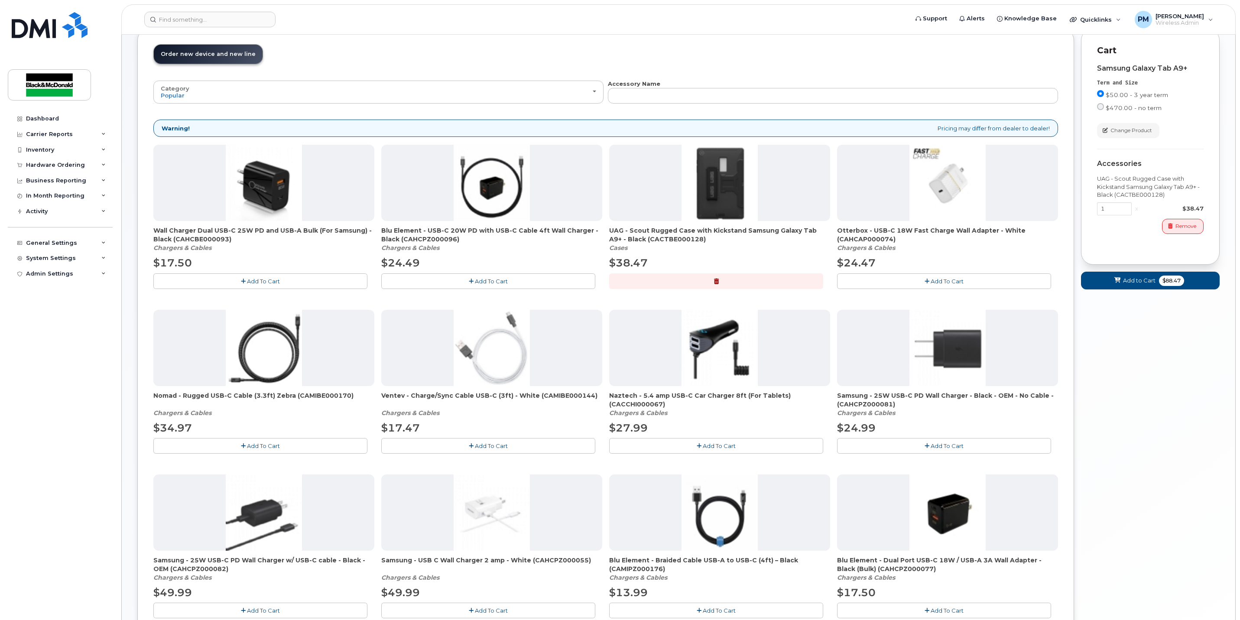  What do you see at coordinates (720, 404) in the screenshot?
I see `div: Naztech - 5.4 amp USB-C Car Charger 8ft (For Tablets) (CACCHI000067)` at bounding box center [720, 404].